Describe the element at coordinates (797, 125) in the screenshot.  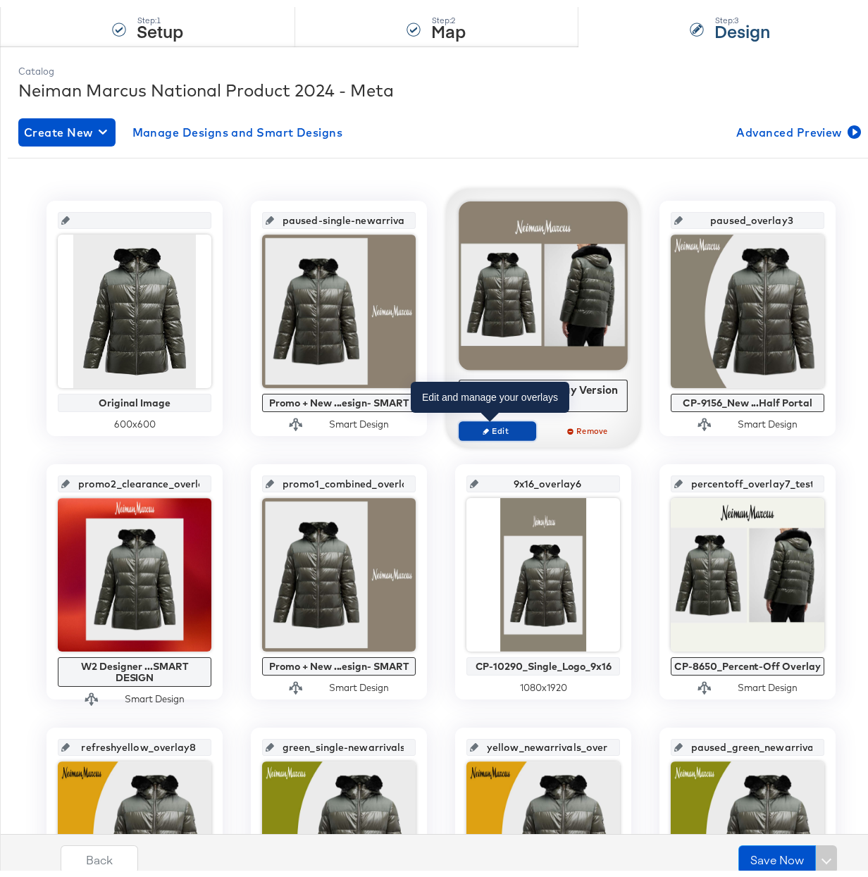
I see `span: Advanced Preview` at that location.